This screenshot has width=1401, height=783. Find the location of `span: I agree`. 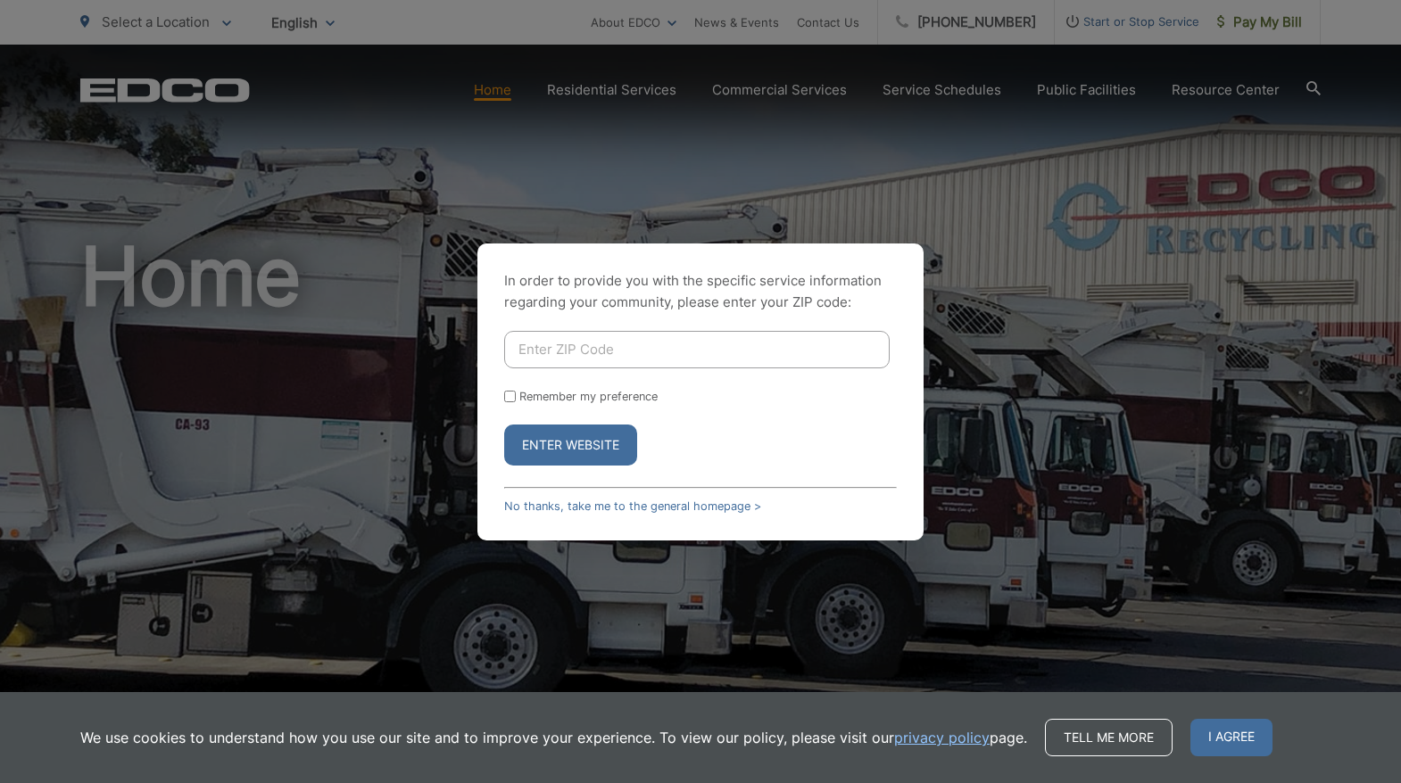

span: I agree is located at coordinates (1231, 738).